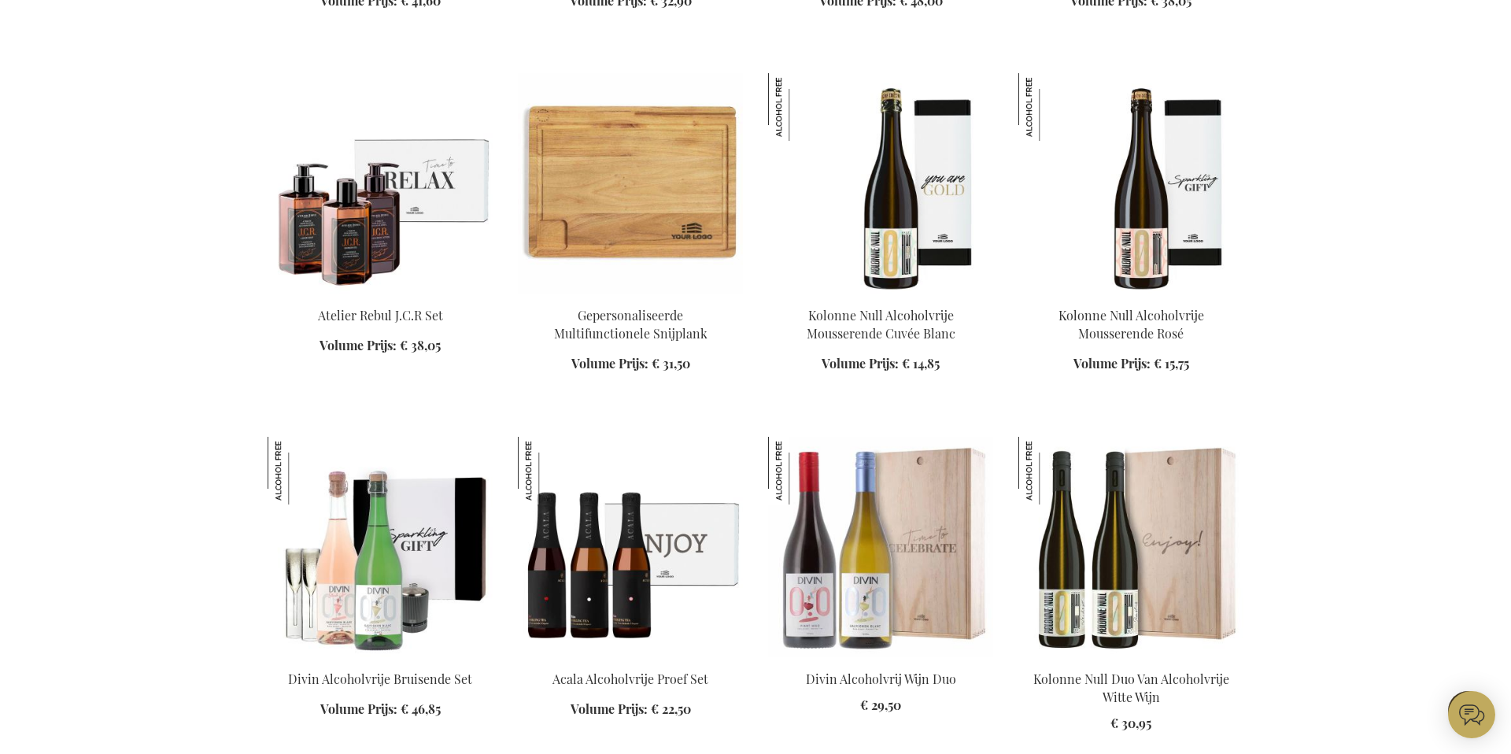 This screenshot has width=1511, height=754. I want to click on img: Kolonne Null Alcoholvrije Mousserende Cuvée Blanc, so click(802, 107).